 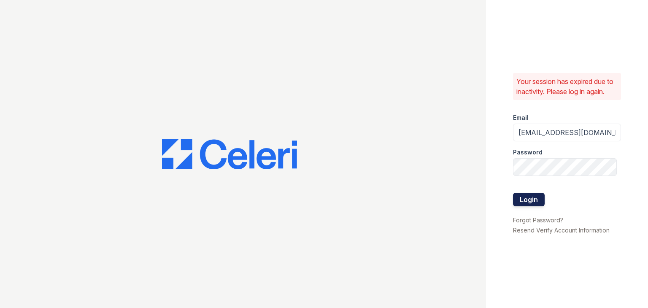 What do you see at coordinates (538, 220) in the screenshot?
I see `a: Forgot Password?` at bounding box center [538, 220].